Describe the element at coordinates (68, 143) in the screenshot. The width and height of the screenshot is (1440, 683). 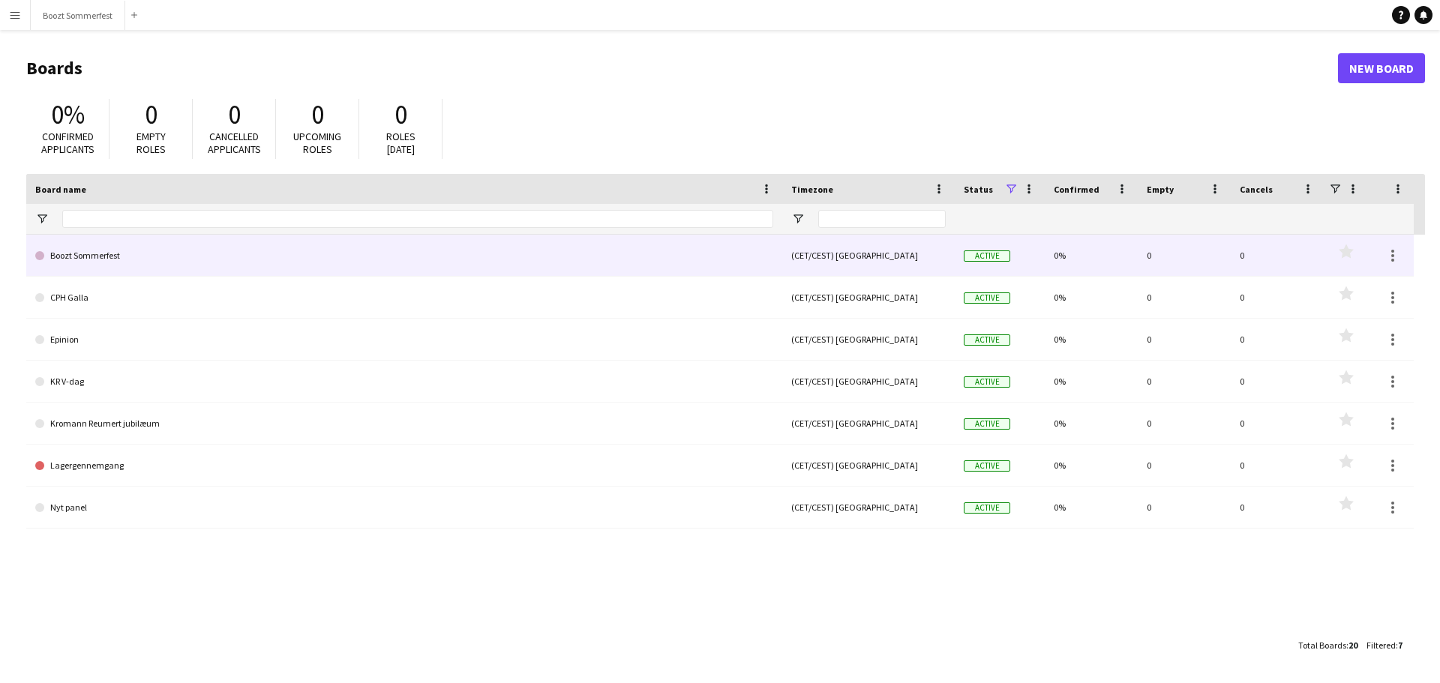
I see `span: Confirmed applicants` at that location.